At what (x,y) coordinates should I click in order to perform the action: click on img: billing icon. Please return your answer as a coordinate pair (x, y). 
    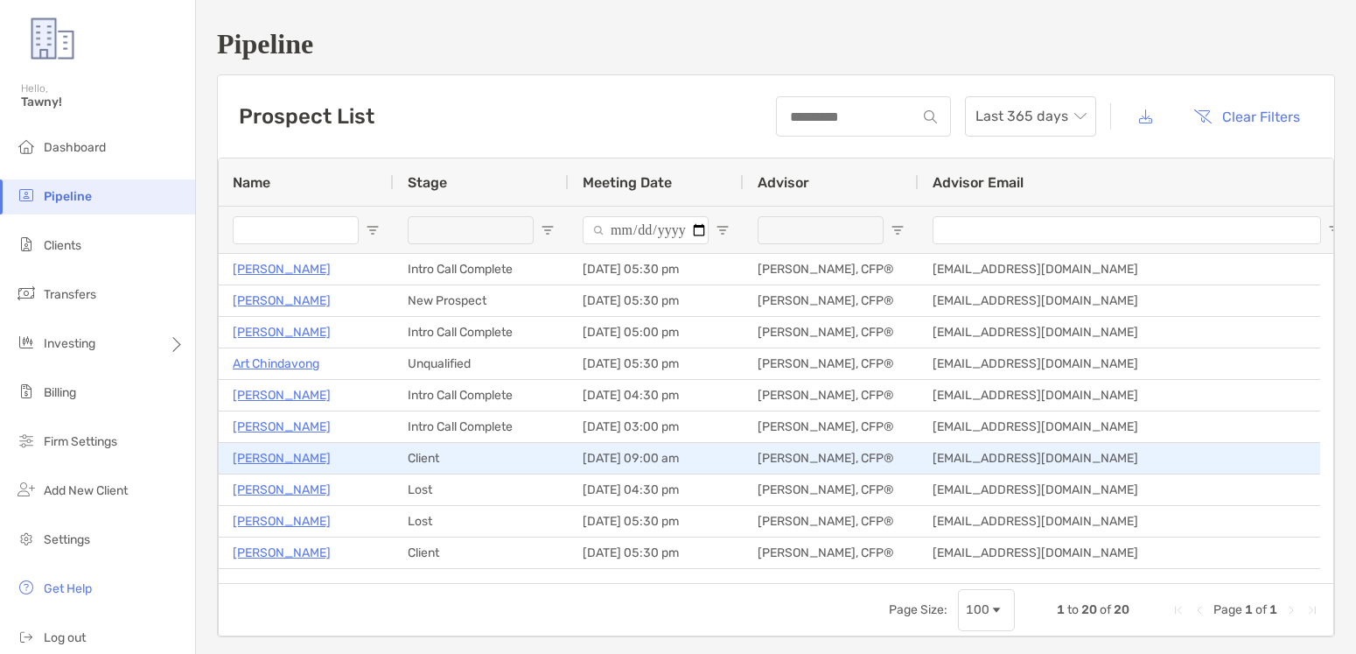
    Looking at the image, I should click on (26, 391).